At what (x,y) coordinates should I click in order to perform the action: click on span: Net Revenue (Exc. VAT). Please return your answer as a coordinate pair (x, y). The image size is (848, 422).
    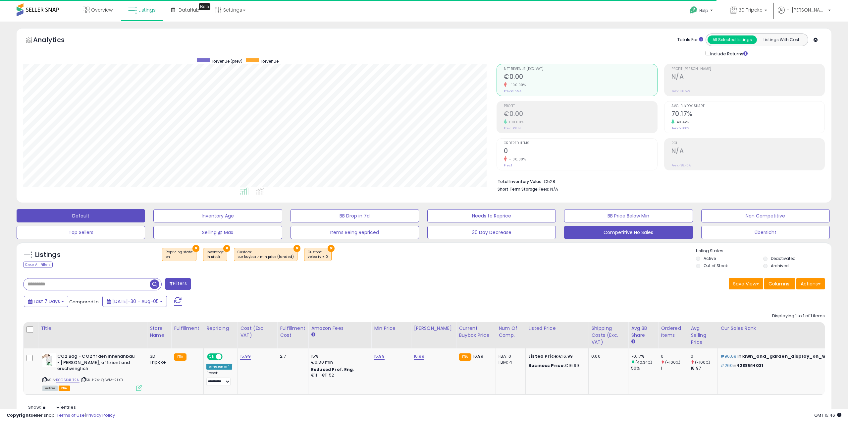
    Looking at the image, I should click on (581, 69).